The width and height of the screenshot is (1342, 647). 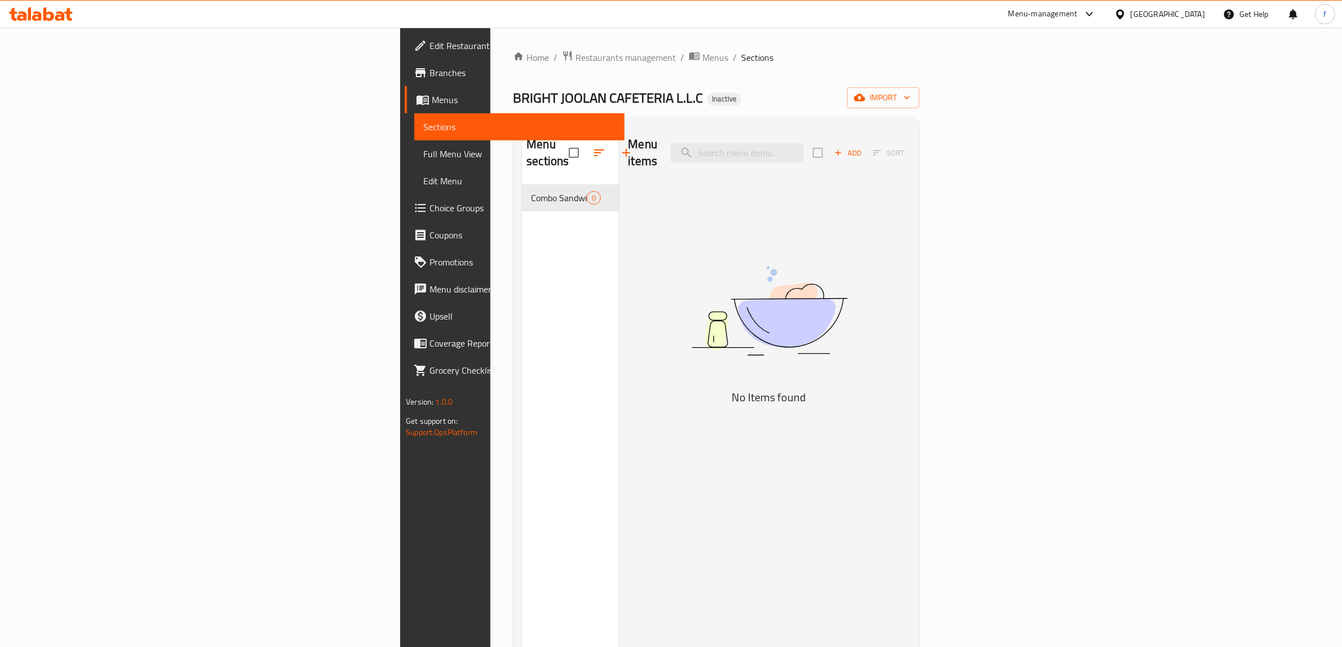 I want to click on span: Menu disclaimer, so click(x=522, y=289).